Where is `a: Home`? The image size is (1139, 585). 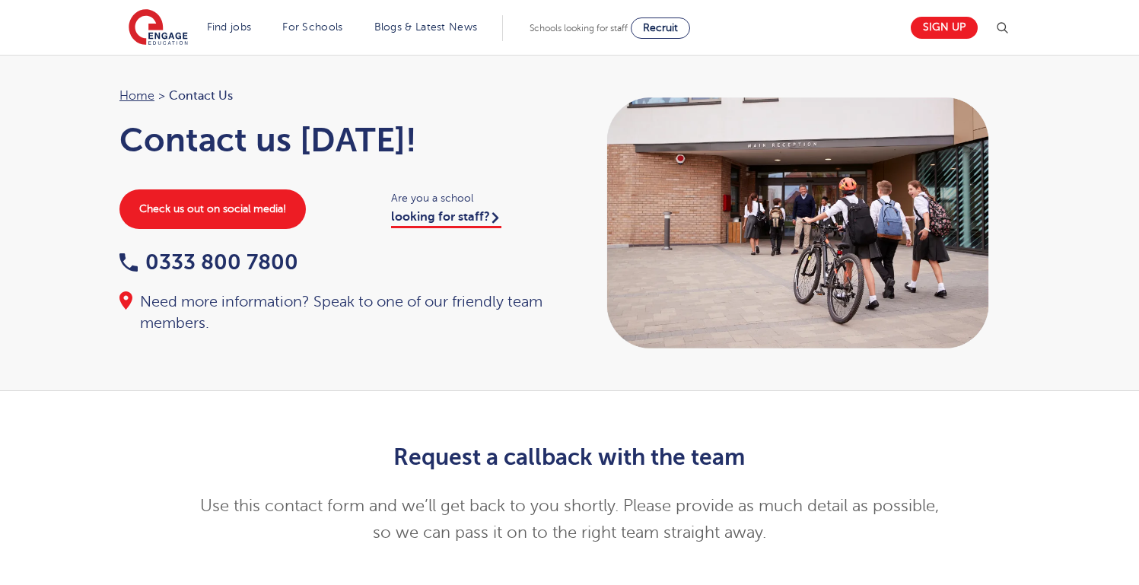 a: Home is located at coordinates (137, 96).